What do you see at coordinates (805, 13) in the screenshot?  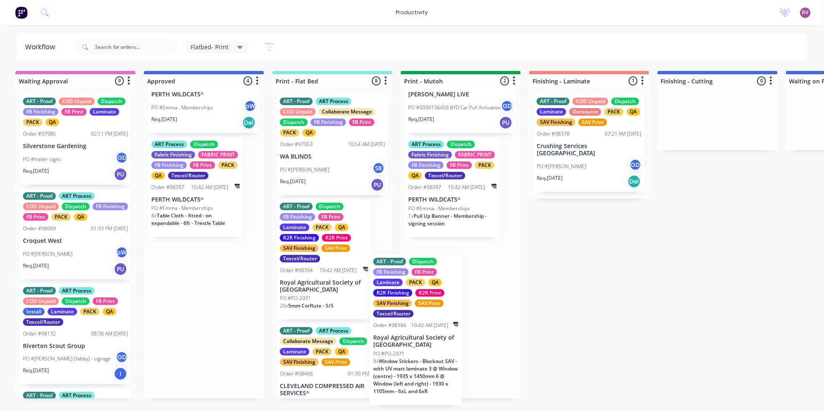 I see `span: RV` at bounding box center [805, 13].